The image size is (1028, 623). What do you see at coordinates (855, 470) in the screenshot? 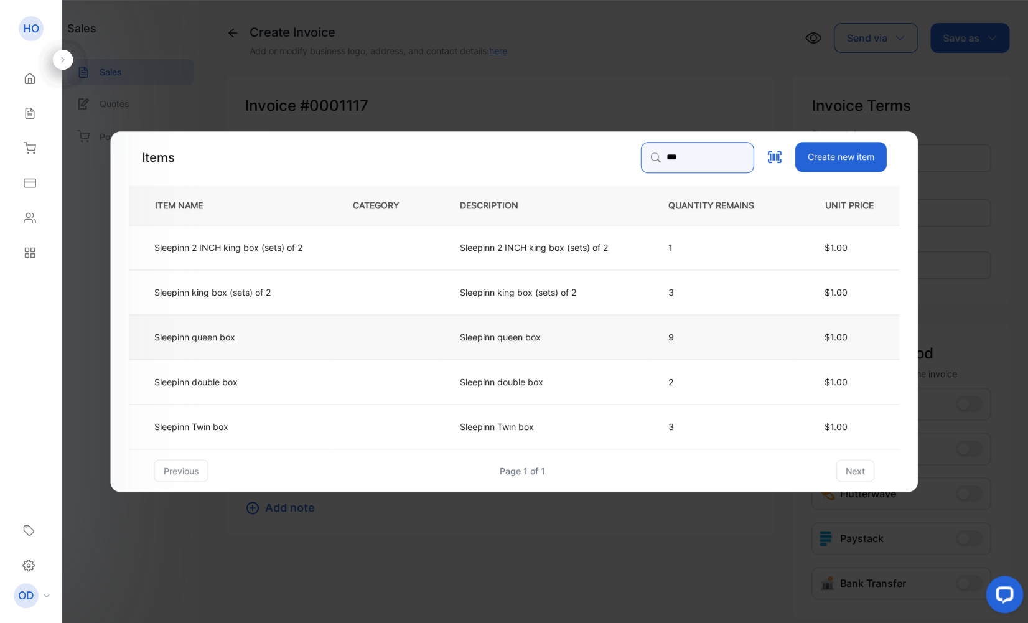
I see `button: next` at bounding box center [855, 470].